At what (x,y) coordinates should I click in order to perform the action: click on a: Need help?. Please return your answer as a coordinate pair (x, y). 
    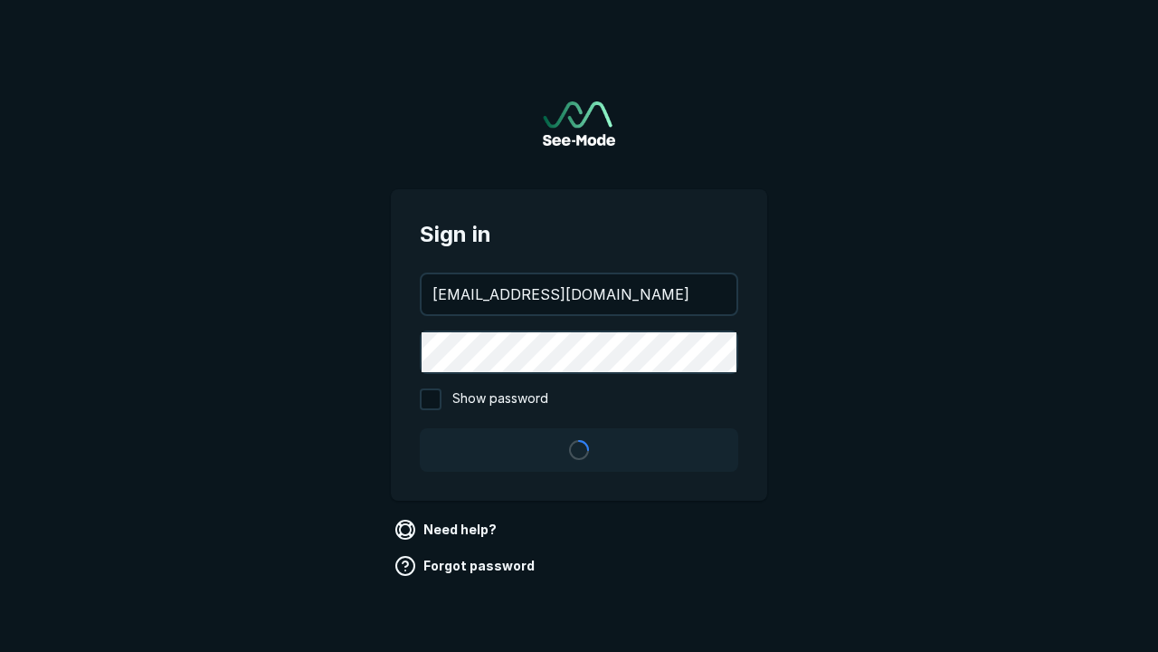
    Looking at the image, I should click on (447, 529).